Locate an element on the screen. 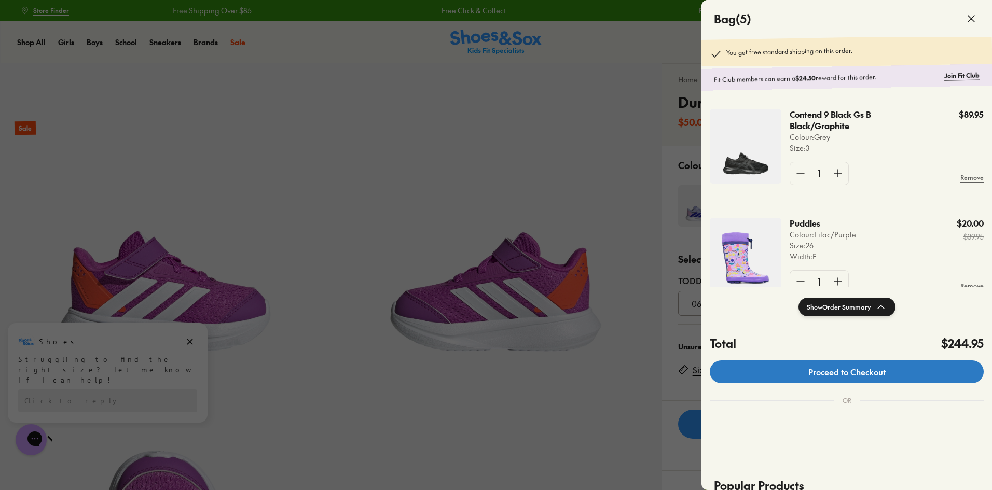 The image size is (992, 490). p: Puddles is located at coordinates (816, 224).